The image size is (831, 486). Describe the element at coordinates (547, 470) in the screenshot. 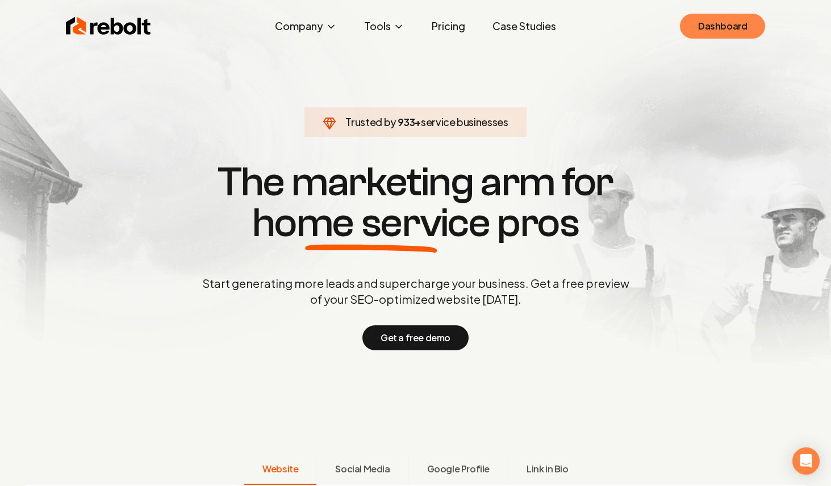

I see `button: Link in Bio` at that location.